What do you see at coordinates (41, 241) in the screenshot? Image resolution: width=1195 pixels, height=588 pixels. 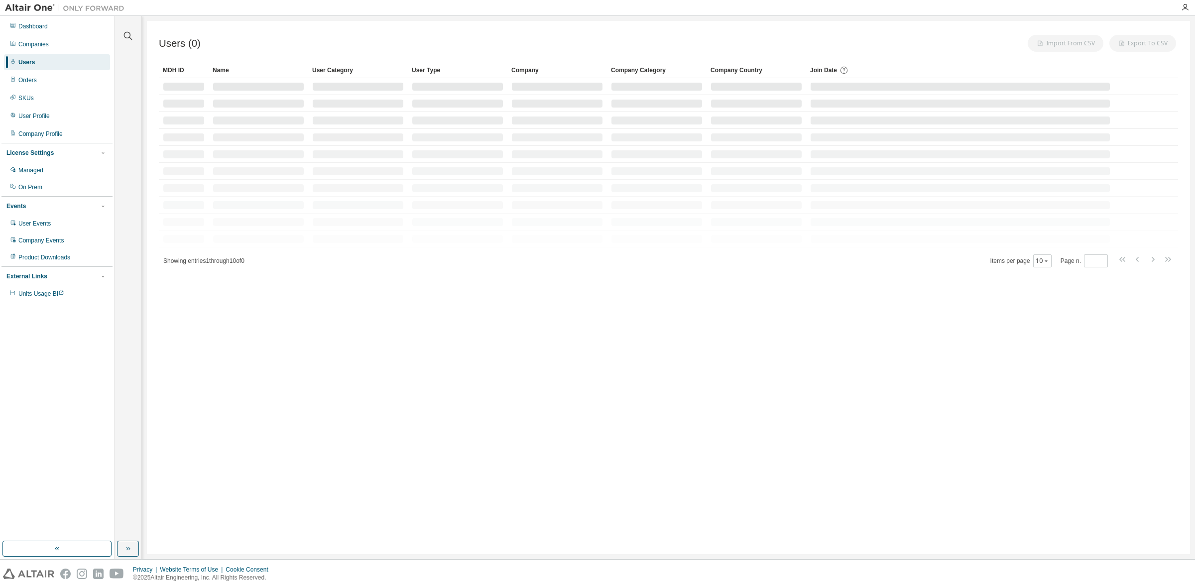 I see `div: Company Events` at bounding box center [41, 241].